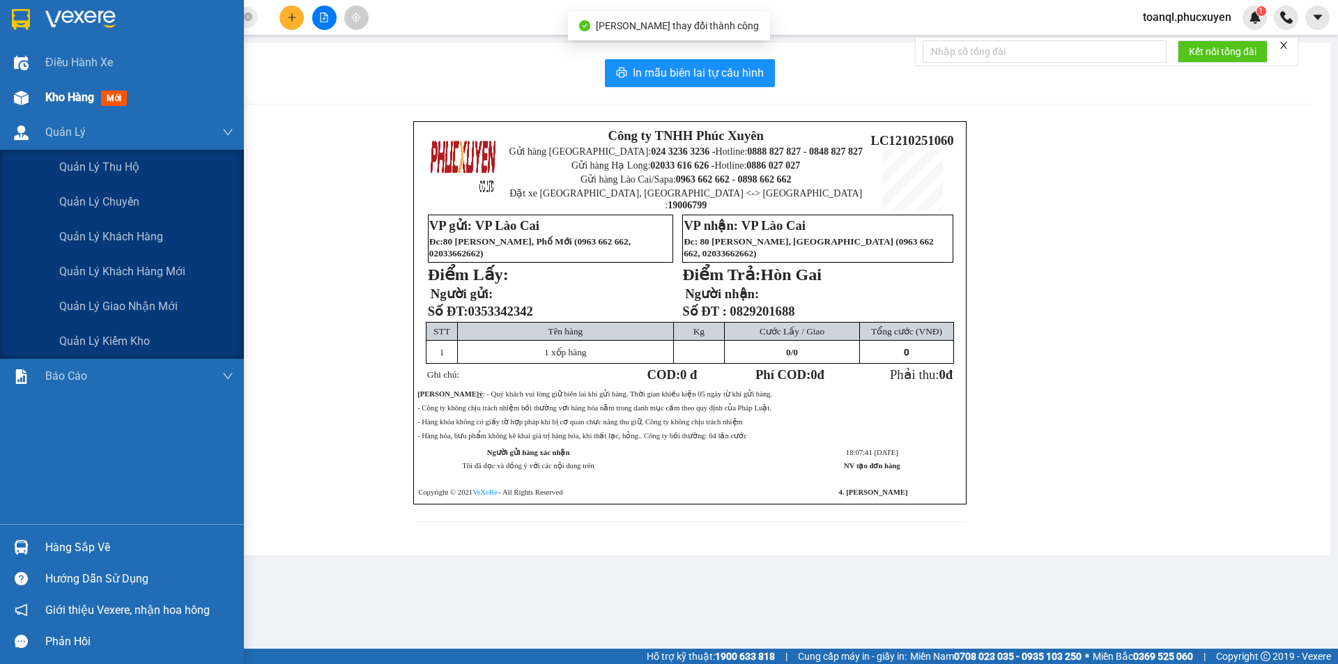 The image size is (1338, 664). Describe the element at coordinates (480, 311) in the screenshot. I see `strong: Số ĐT:` at that location.